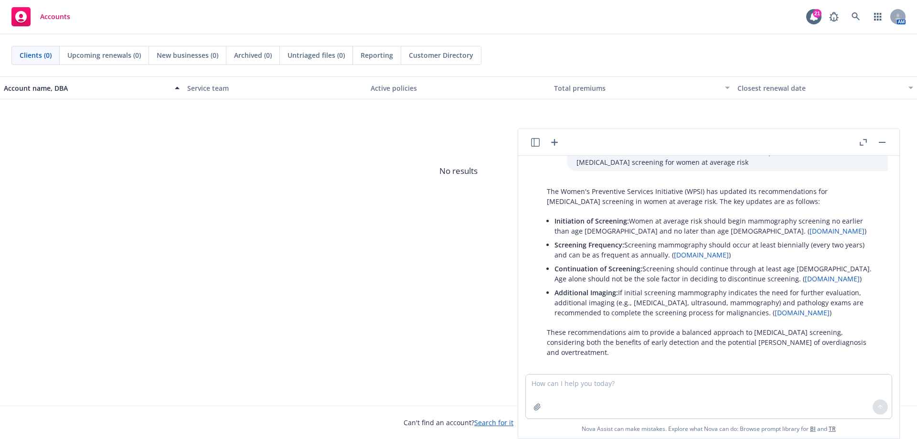  I want to click on span: Can't find an account?, so click(459, 422).